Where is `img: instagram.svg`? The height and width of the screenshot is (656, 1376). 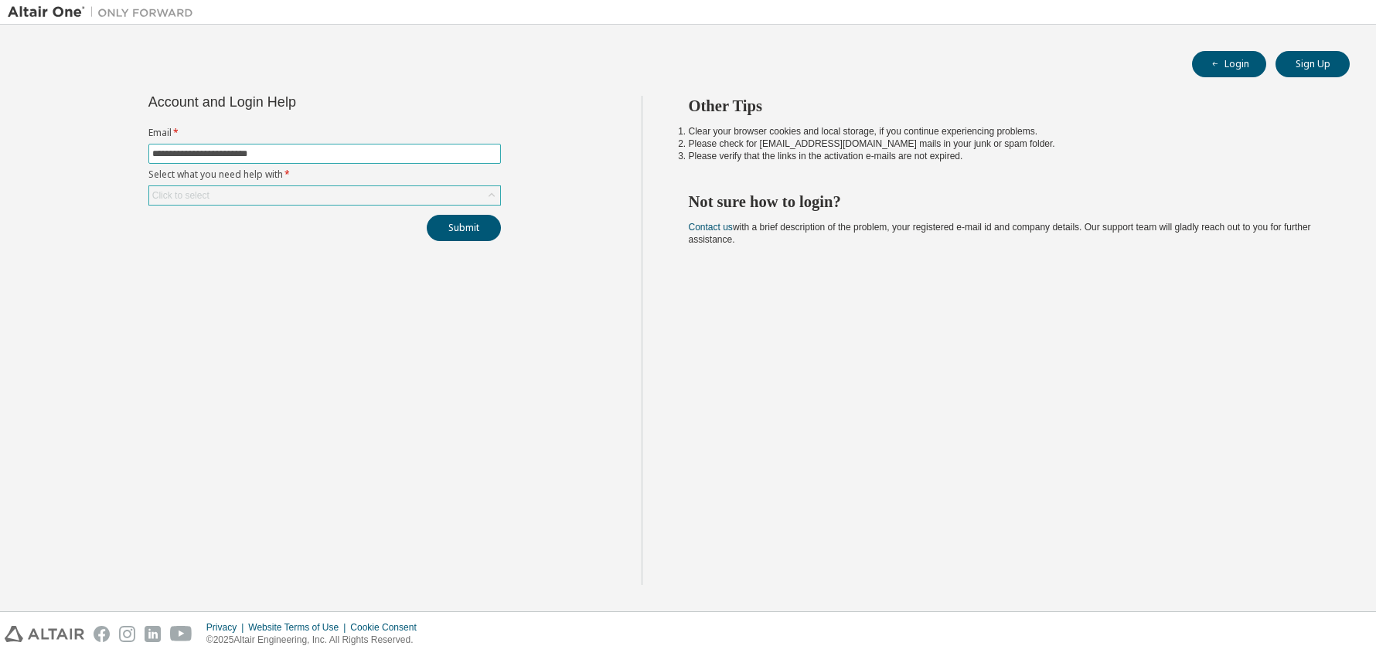 img: instagram.svg is located at coordinates (127, 634).